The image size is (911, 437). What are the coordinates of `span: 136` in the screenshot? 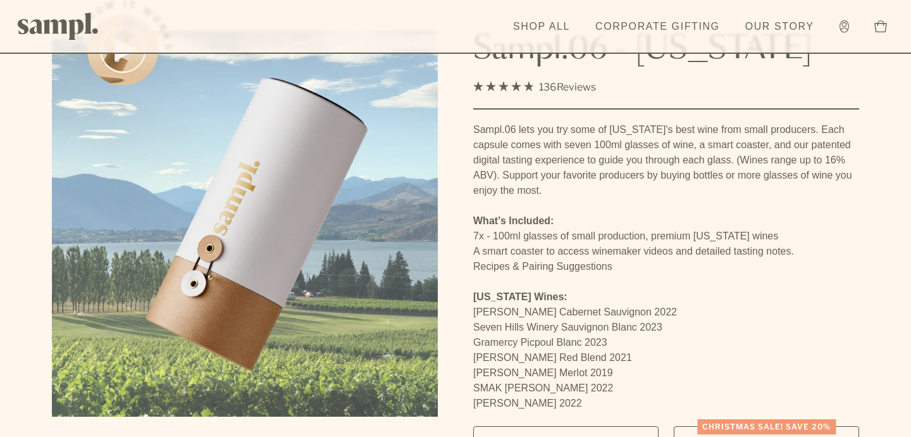 It's located at (548, 87).